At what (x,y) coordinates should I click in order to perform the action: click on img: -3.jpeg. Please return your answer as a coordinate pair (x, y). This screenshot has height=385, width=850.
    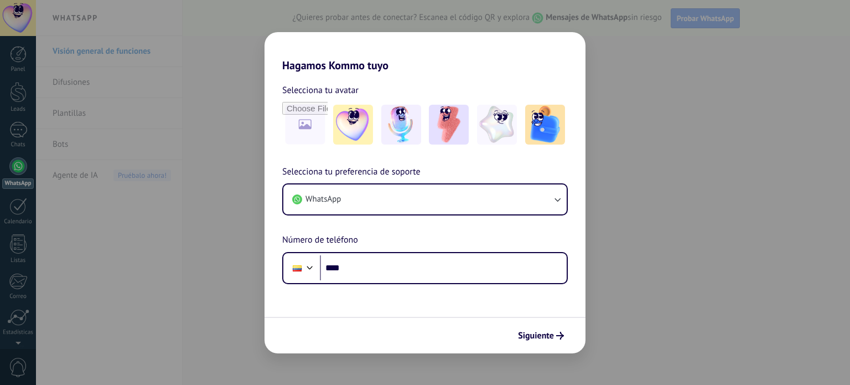
    Looking at the image, I should click on (449, 124).